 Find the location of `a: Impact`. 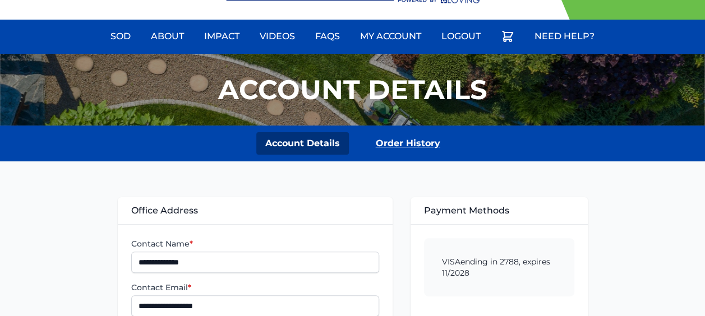

a: Impact is located at coordinates (221, 36).